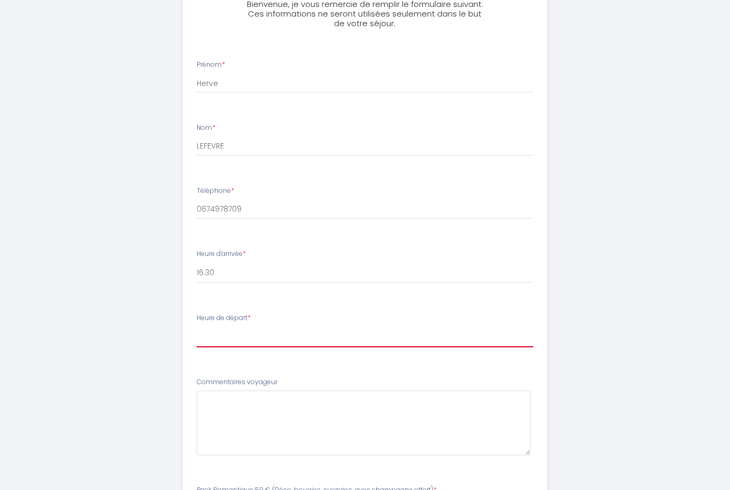  What do you see at coordinates (210, 65) in the screenshot?
I see `label: Prénom` at bounding box center [210, 65].